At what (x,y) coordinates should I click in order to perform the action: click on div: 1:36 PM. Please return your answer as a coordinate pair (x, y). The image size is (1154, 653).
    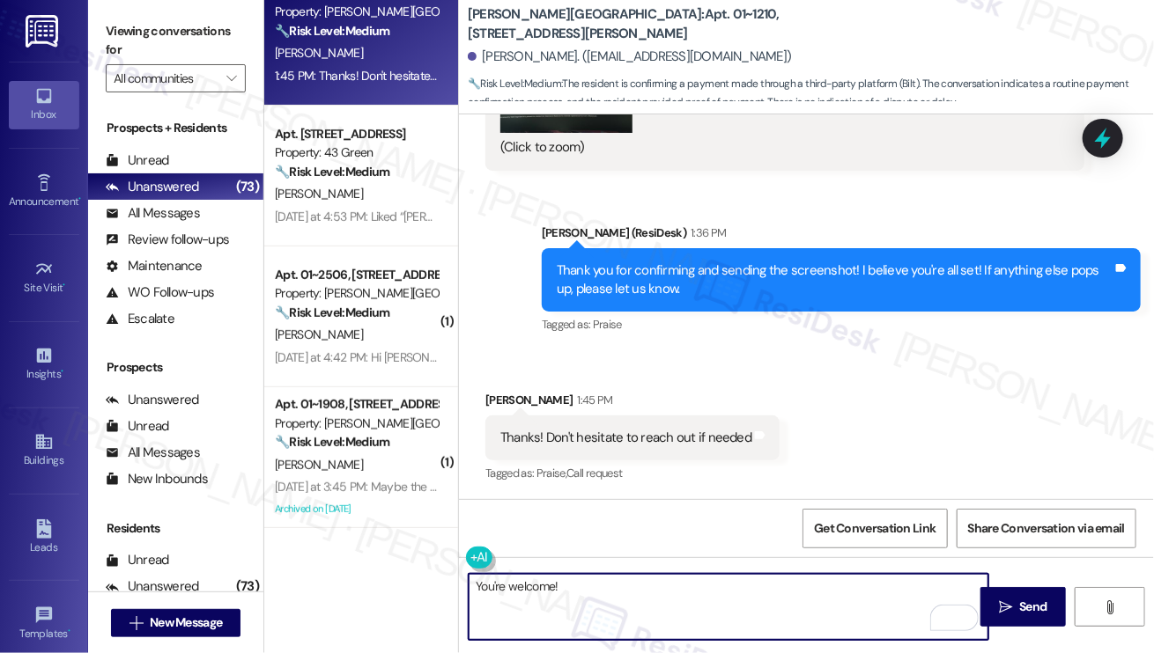
    Looking at the image, I should click on (705, 233).